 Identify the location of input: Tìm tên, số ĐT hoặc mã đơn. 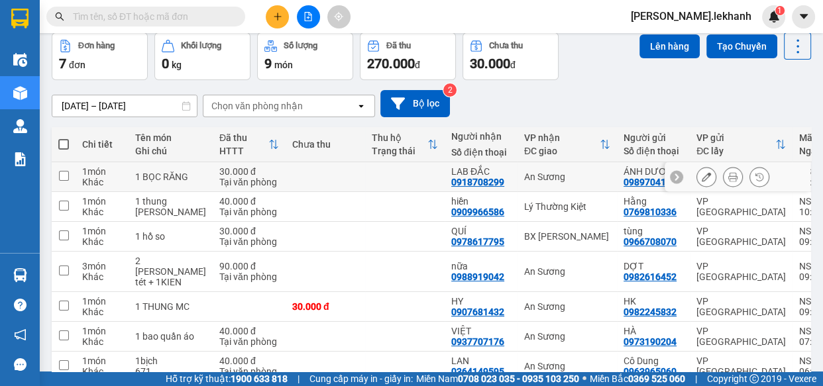
(151, 17).